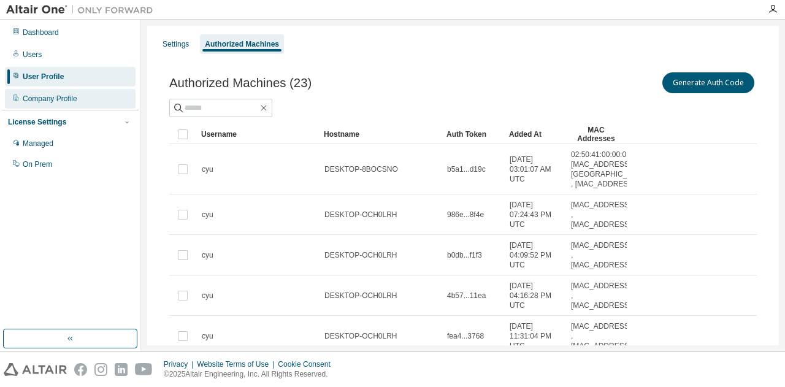  I want to click on div: Users, so click(32, 55).